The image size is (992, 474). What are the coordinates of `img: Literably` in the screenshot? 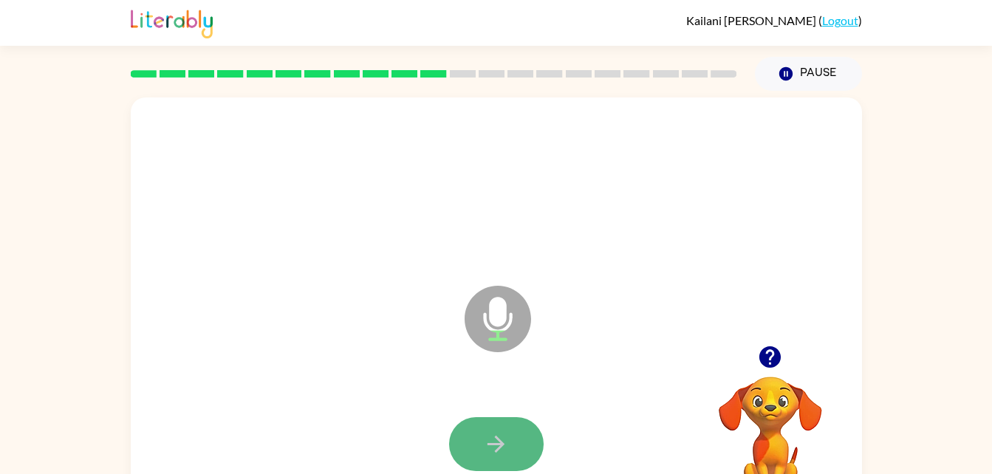 It's located at (171, 22).